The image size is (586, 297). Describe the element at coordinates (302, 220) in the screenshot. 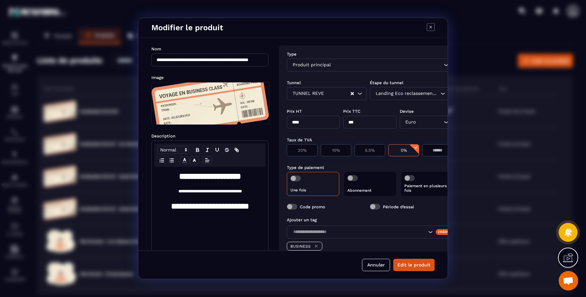

I see `label: Ajouter un tag` at that location.